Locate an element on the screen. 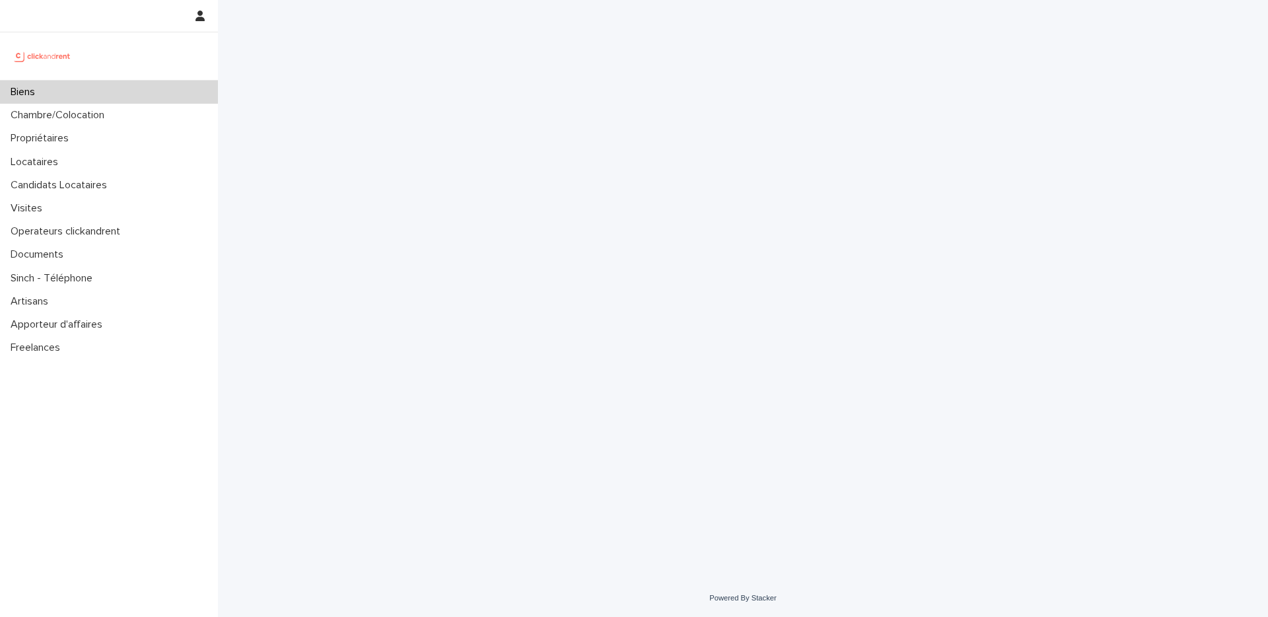 The image size is (1268, 617). p: Freelances is located at coordinates (38, 347).